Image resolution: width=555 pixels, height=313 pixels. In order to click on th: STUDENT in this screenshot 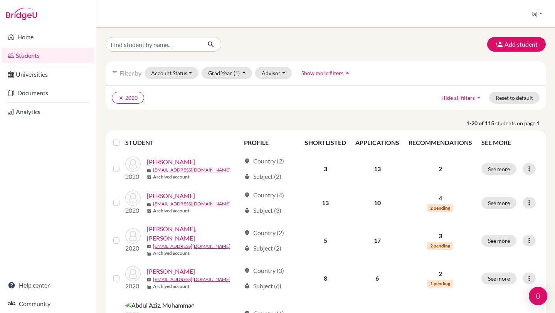, I will do `click(182, 143)`.